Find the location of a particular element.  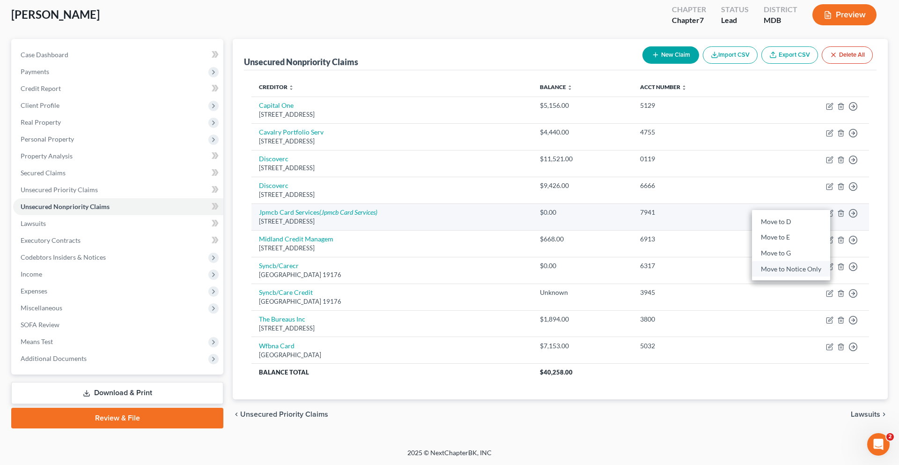

span: Case Dashboard is located at coordinates (44, 54).